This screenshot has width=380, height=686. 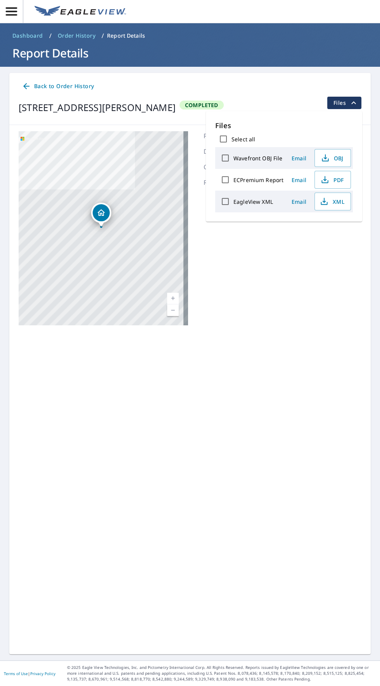 I want to click on span: Files, so click(x=346, y=103).